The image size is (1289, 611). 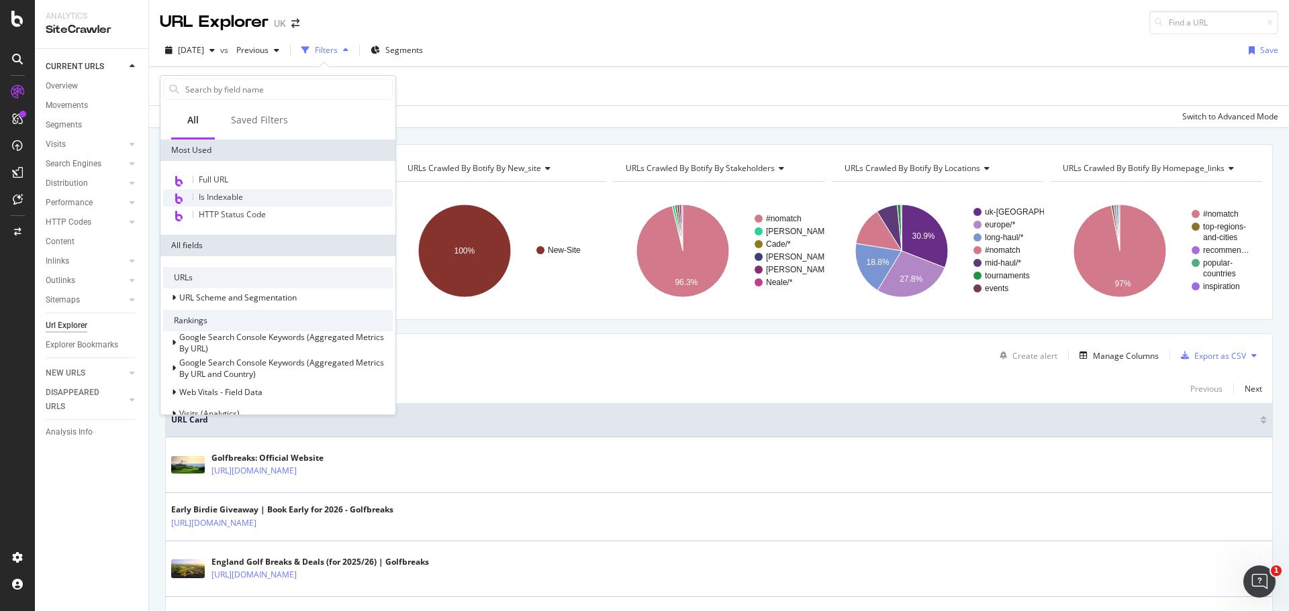 What do you see at coordinates (404, 50) in the screenshot?
I see `span: Segments` at bounding box center [404, 50].